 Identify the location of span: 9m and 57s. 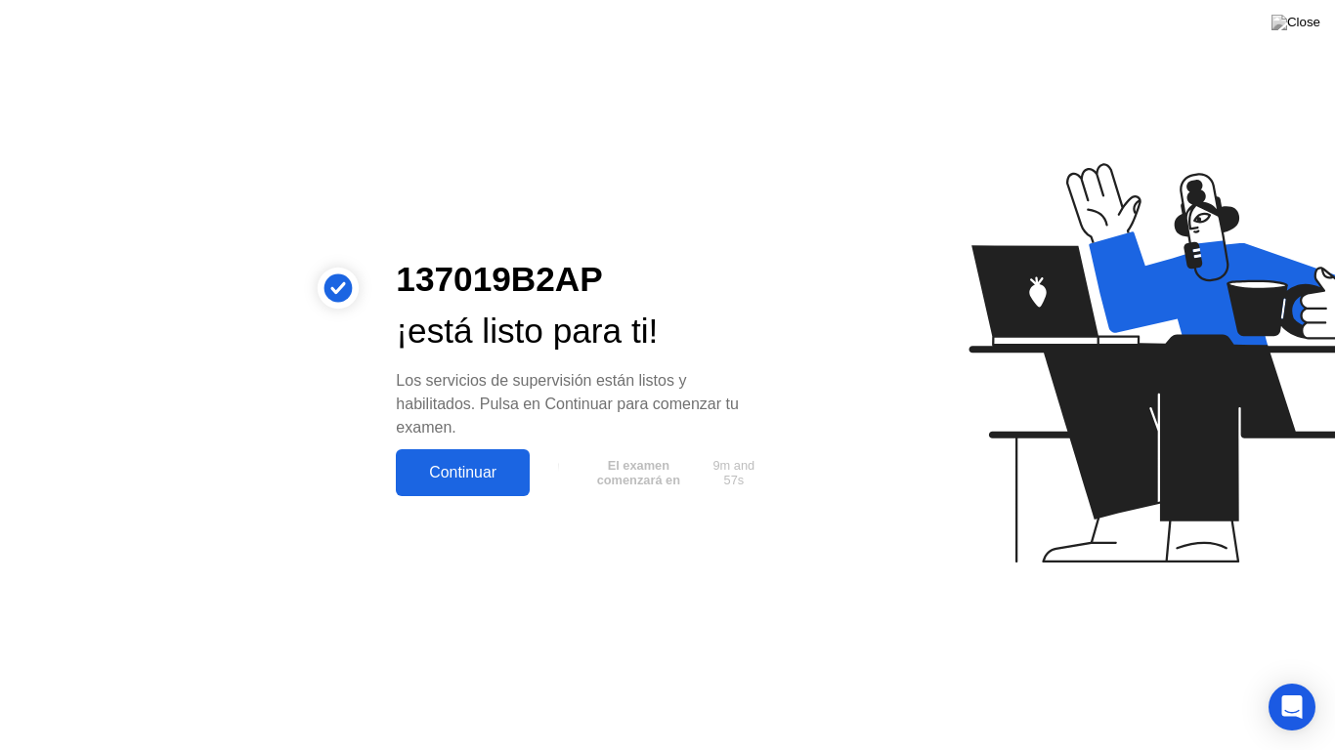
(734, 473).